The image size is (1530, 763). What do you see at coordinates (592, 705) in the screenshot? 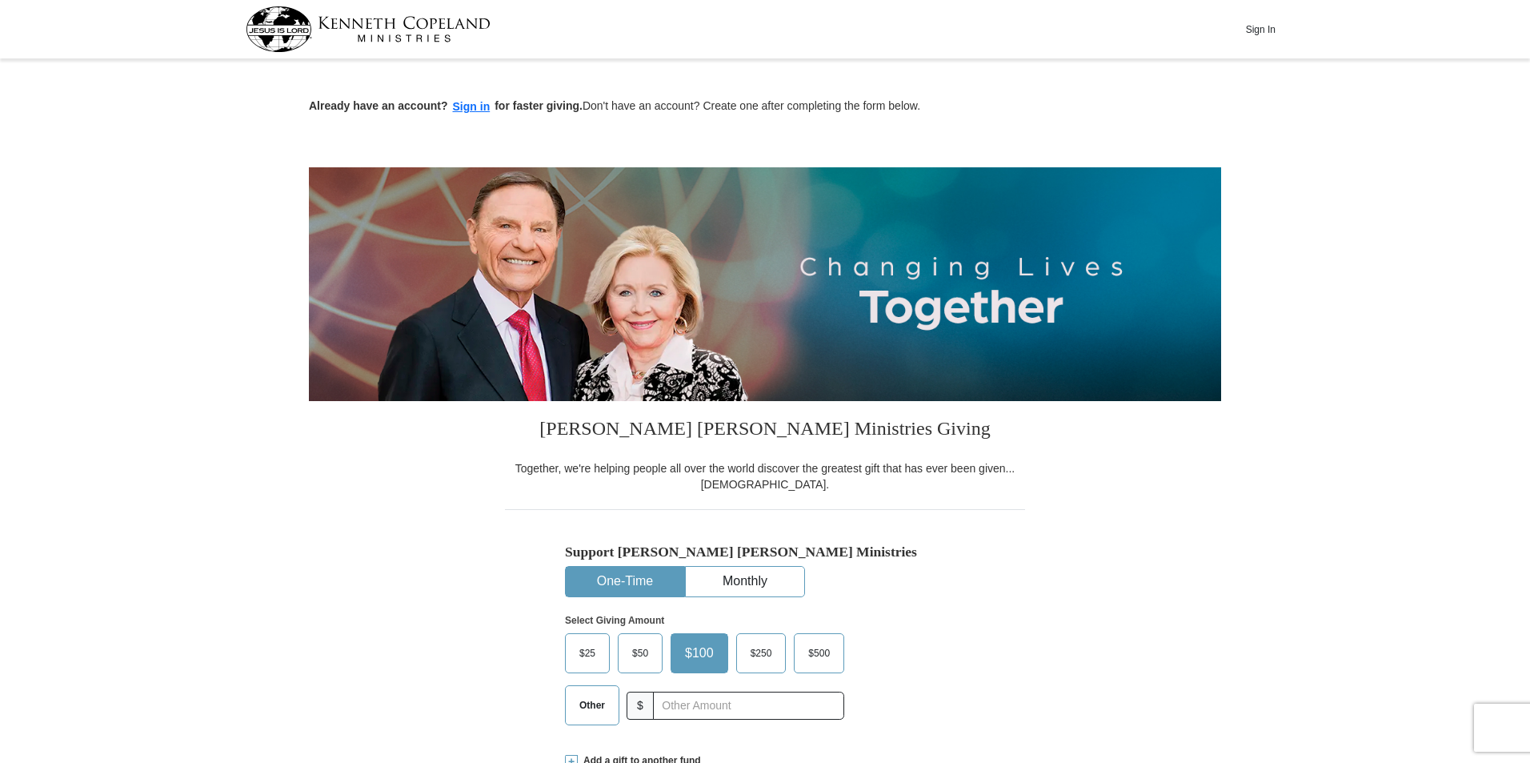
I see `span: Other` at bounding box center [592, 705].